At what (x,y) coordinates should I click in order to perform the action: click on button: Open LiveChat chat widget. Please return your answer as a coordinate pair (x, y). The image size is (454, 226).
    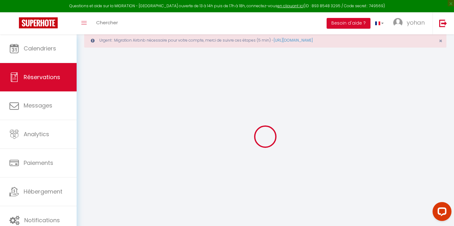
    Looking at the image, I should click on (15, 12).